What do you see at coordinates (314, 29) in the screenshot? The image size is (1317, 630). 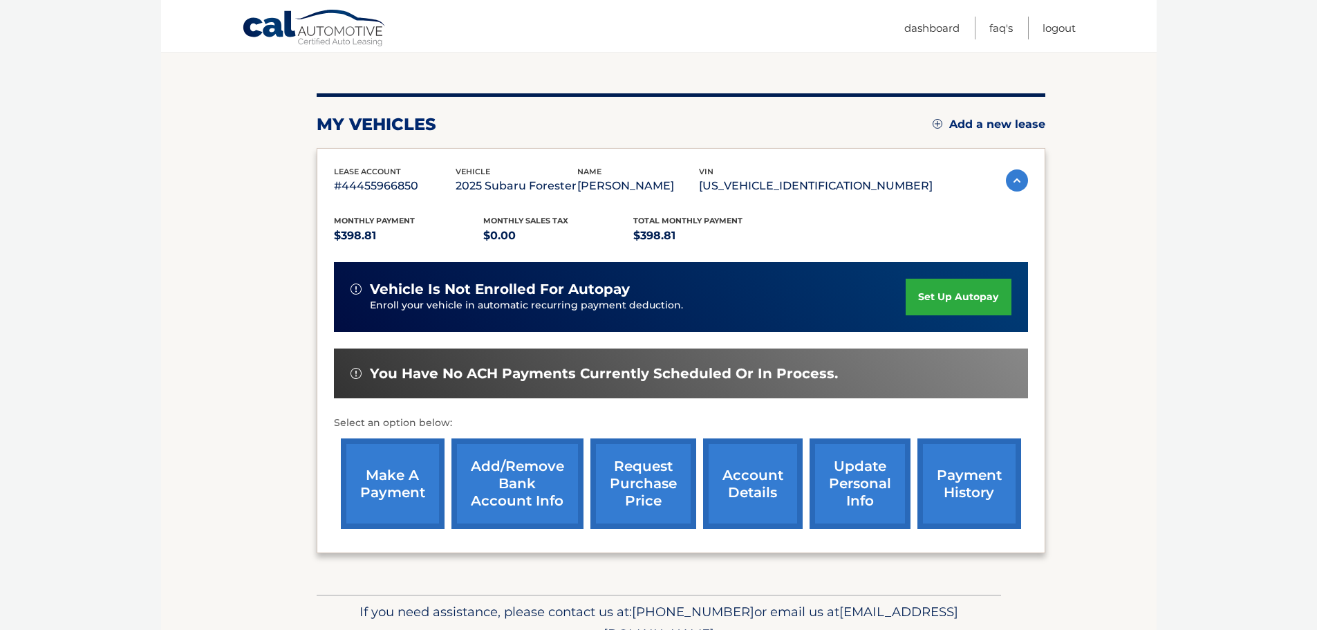 I see `a: Cal Automotive` at bounding box center [314, 29].